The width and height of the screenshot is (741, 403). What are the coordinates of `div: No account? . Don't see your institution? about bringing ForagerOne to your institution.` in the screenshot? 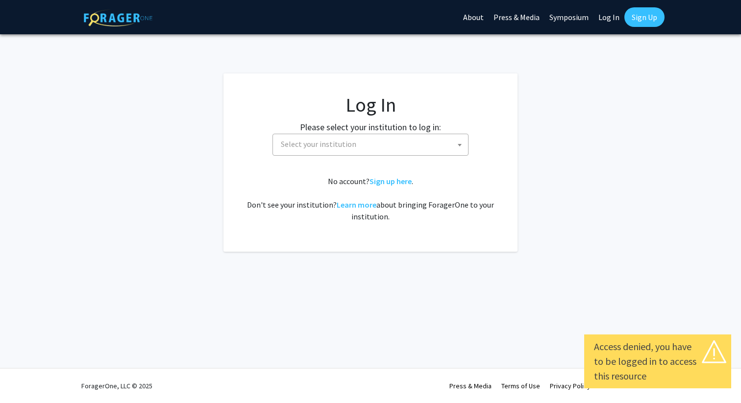 It's located at (370, 199).